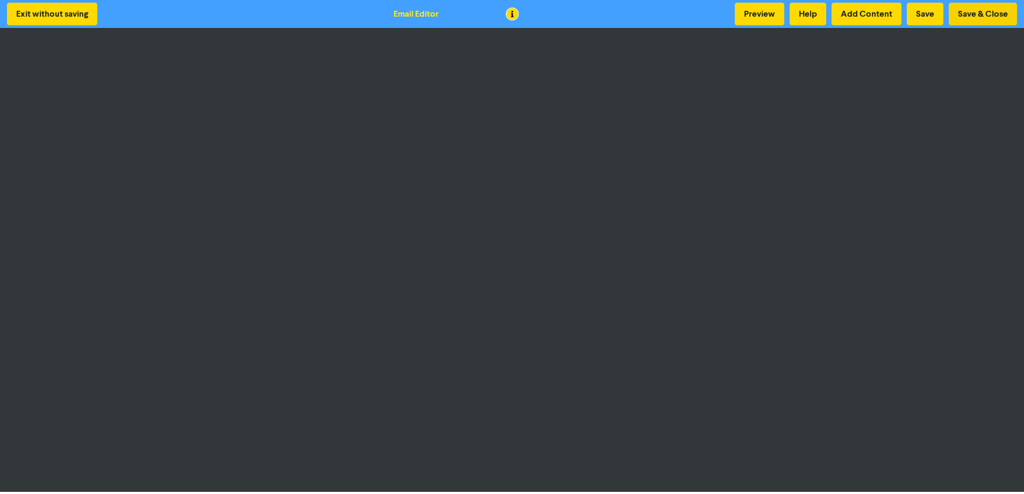 This screenshot has width=1024, height=494. I want to click on div: Email Editor, so click(416, 14).